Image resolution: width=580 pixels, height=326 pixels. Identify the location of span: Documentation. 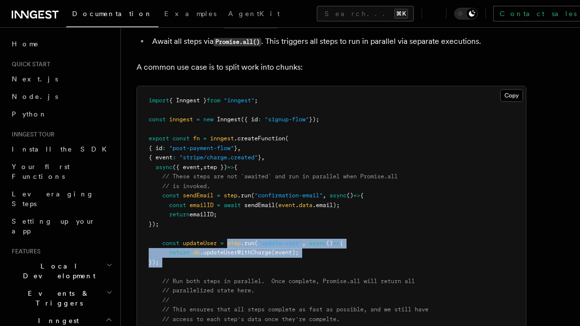
(112, 14).